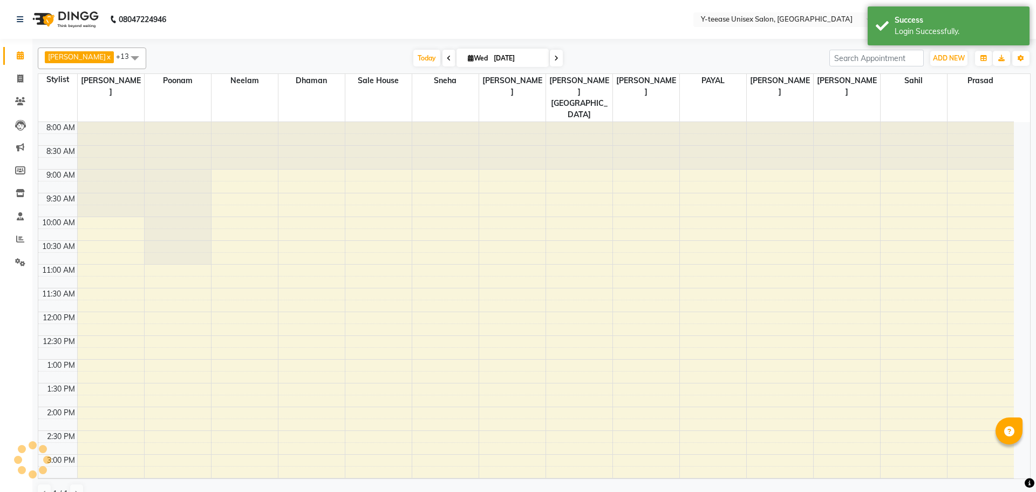  Describe the element at coordinates (59, 317) in the screenshot. I see `div: 12:00 PM` at that location.